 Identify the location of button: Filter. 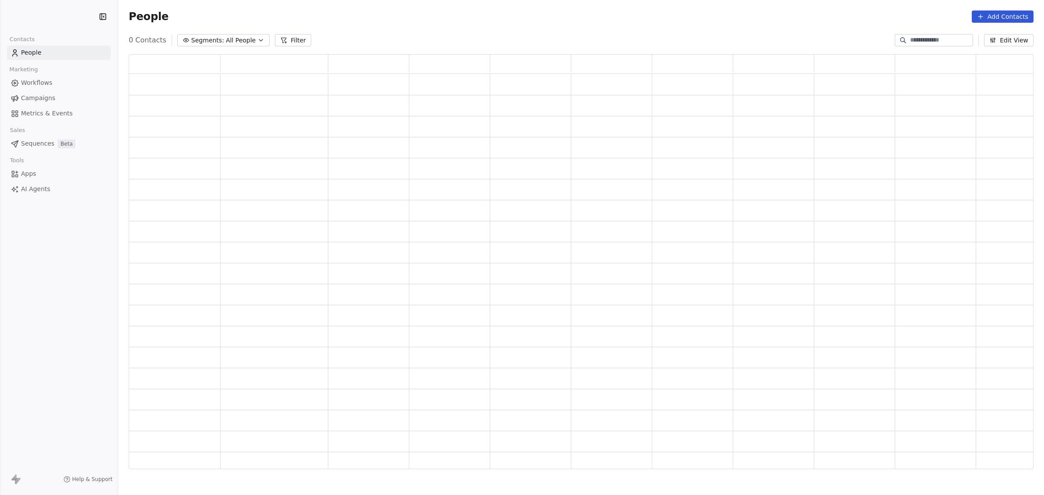
(293, 40).